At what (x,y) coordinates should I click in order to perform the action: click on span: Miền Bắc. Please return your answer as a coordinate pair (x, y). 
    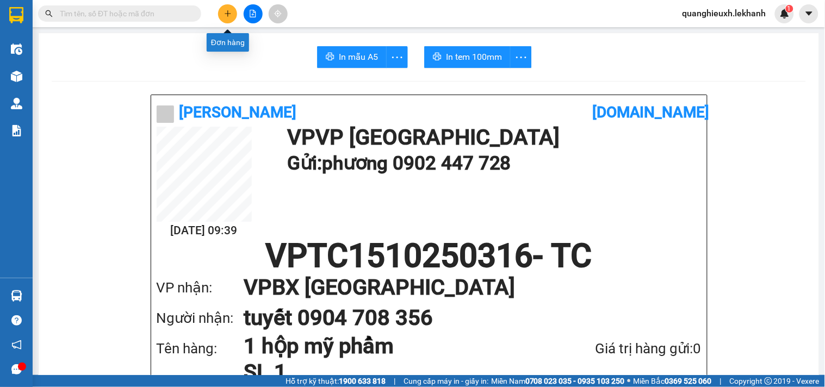
    Looking at the image, I should click on (672, 381).